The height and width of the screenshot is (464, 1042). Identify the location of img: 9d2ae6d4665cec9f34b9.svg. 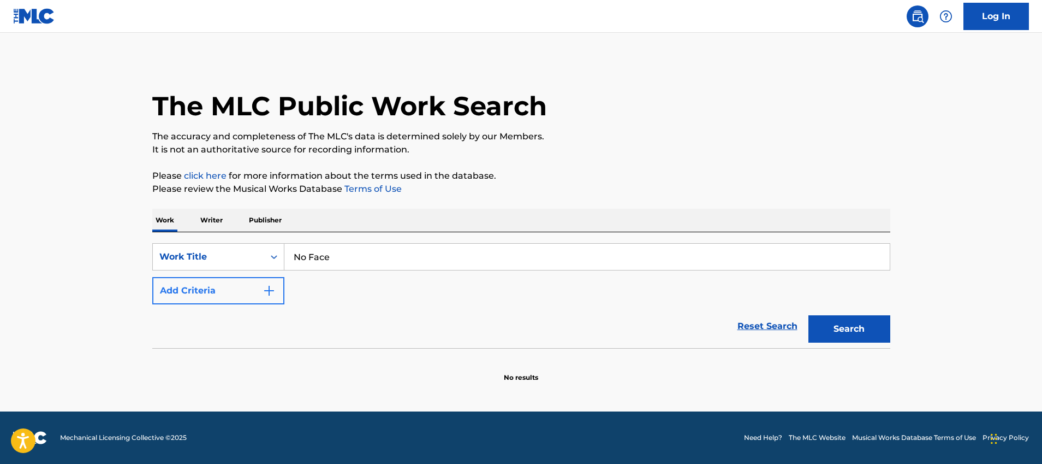
(269, 290).